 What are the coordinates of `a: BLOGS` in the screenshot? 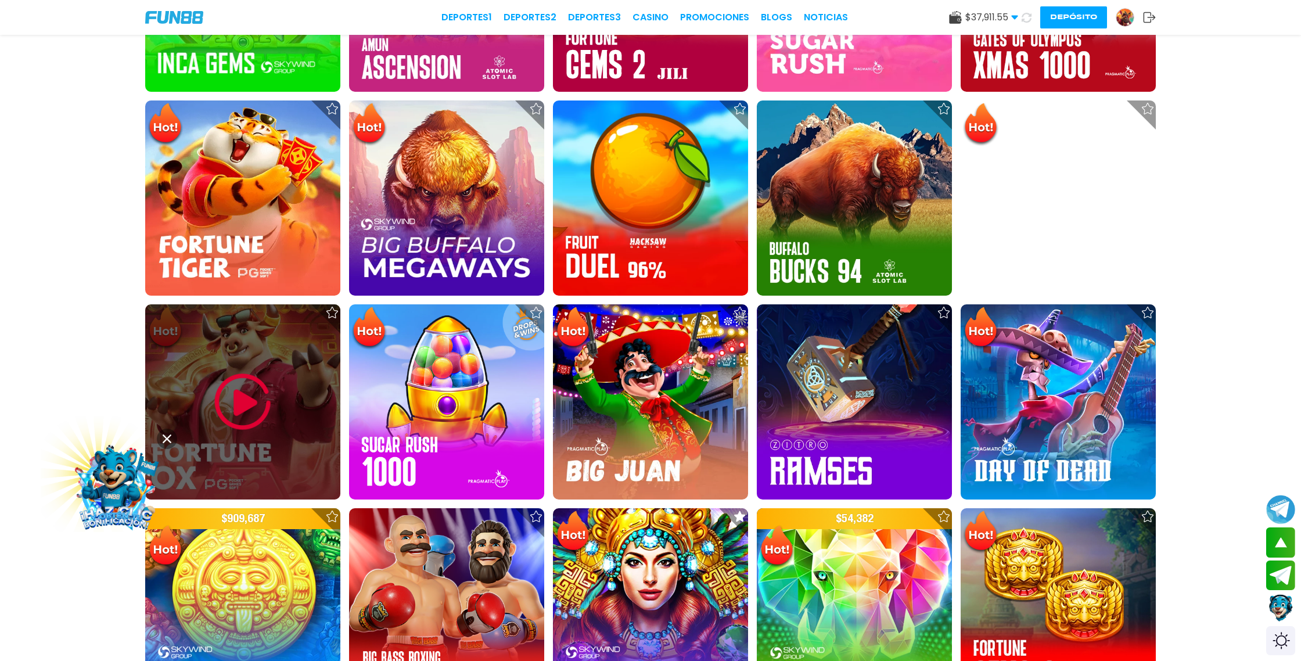 It's located at (776, 17).